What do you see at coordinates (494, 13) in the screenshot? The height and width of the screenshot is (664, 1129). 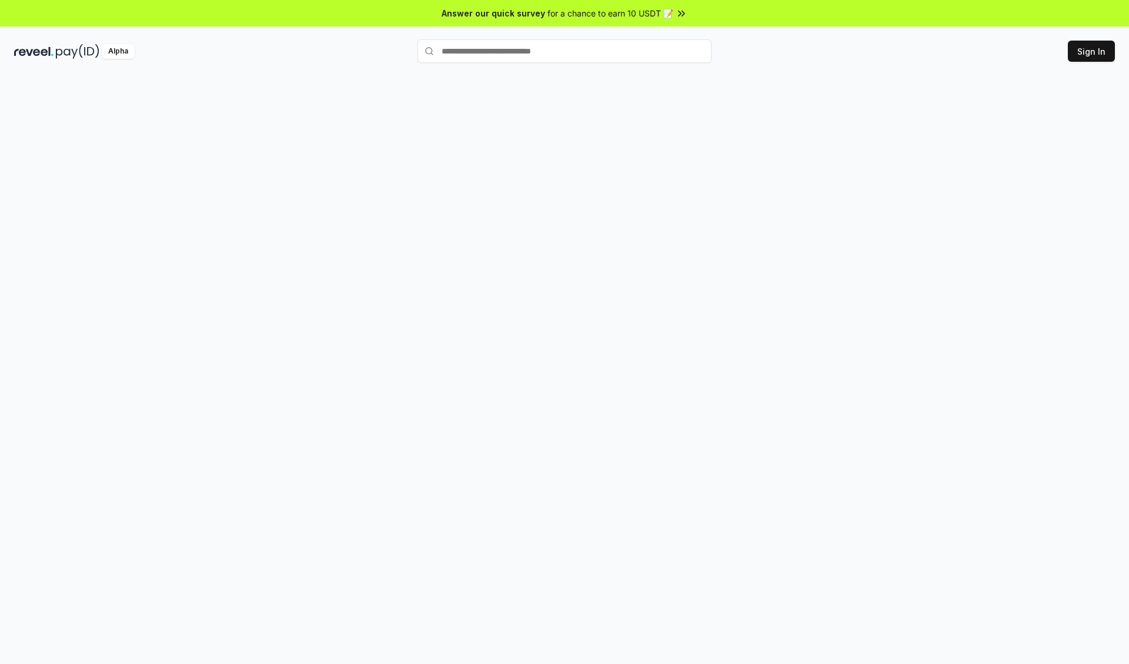 I see `span: Answer our quick survey` at bounding box center [494, 13].